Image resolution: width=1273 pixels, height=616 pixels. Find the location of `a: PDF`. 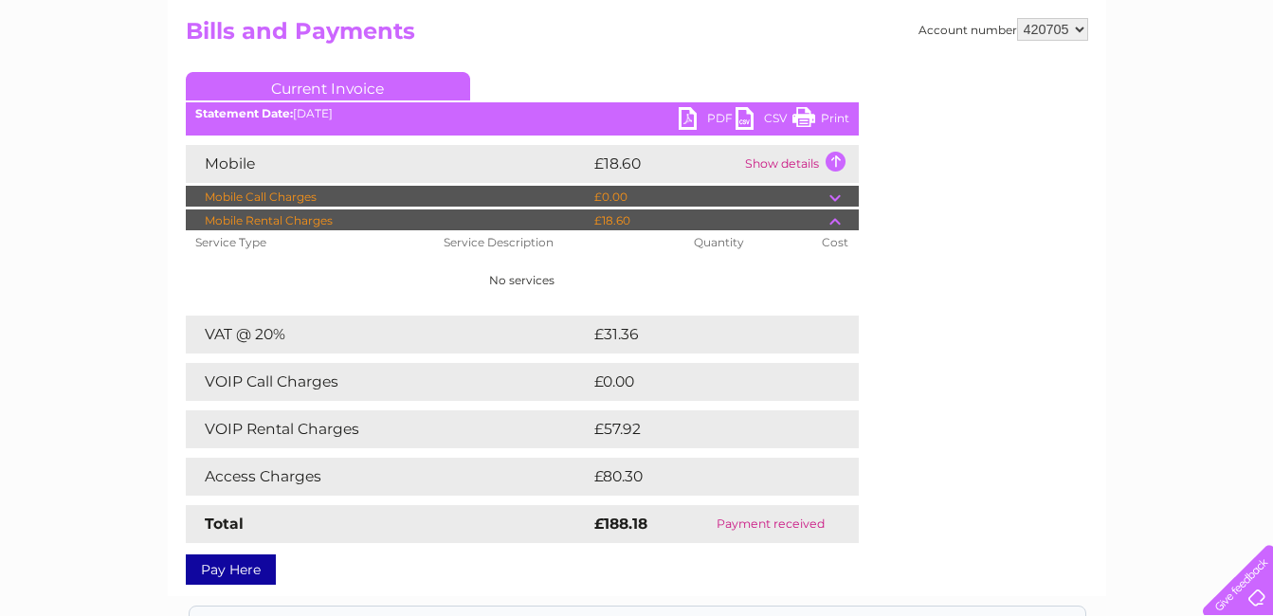

a: PDF is located at coordinates (707, 120).